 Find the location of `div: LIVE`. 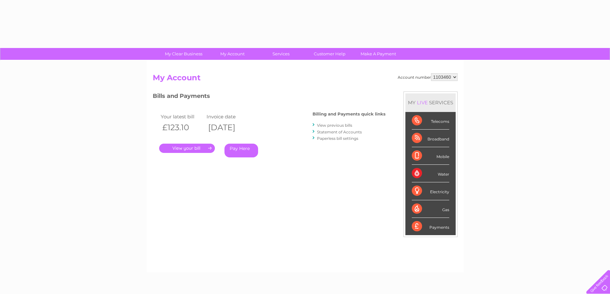

div: LIVE is located at coordinates (422, 102).